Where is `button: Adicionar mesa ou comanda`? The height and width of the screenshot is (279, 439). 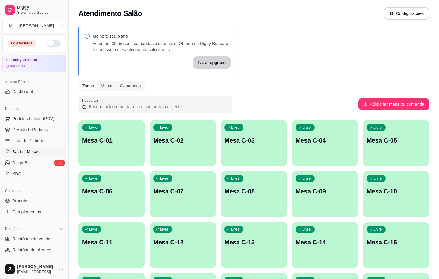
button: Adicionar mesa ou comanda is located at coordinates (393, 104).